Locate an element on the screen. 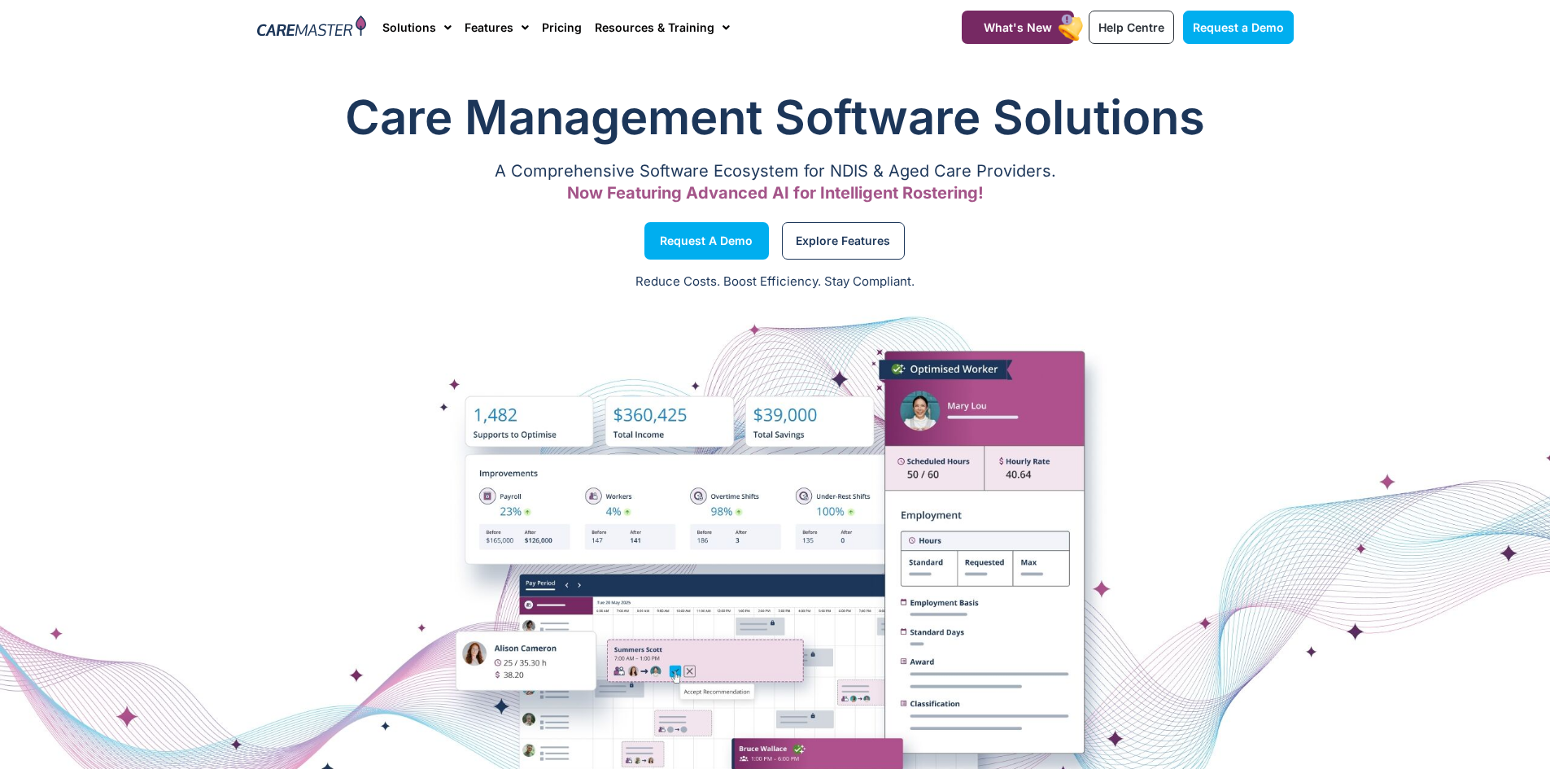 The image size is (1550, 769). span: What's New is located at coordinates (1018, 27).